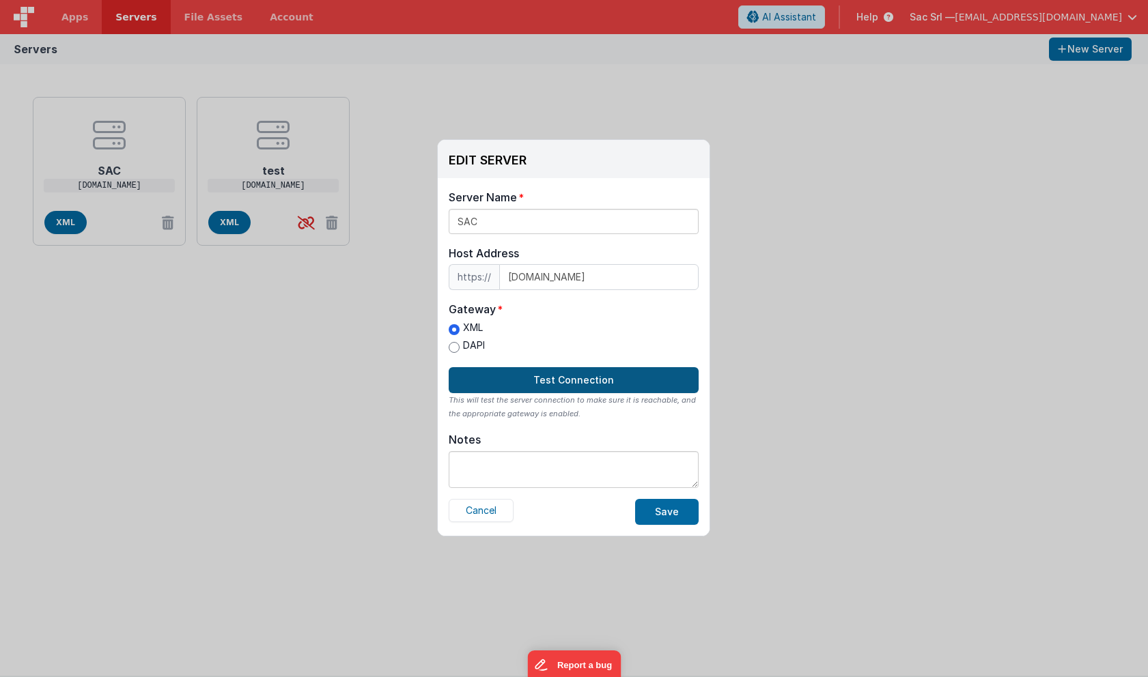 This screenshot has height=677, width=1148. What do you see at coordinates (466, 345) in the screenshot?
I see `label: DAPI` at bounding box center [466, 345].